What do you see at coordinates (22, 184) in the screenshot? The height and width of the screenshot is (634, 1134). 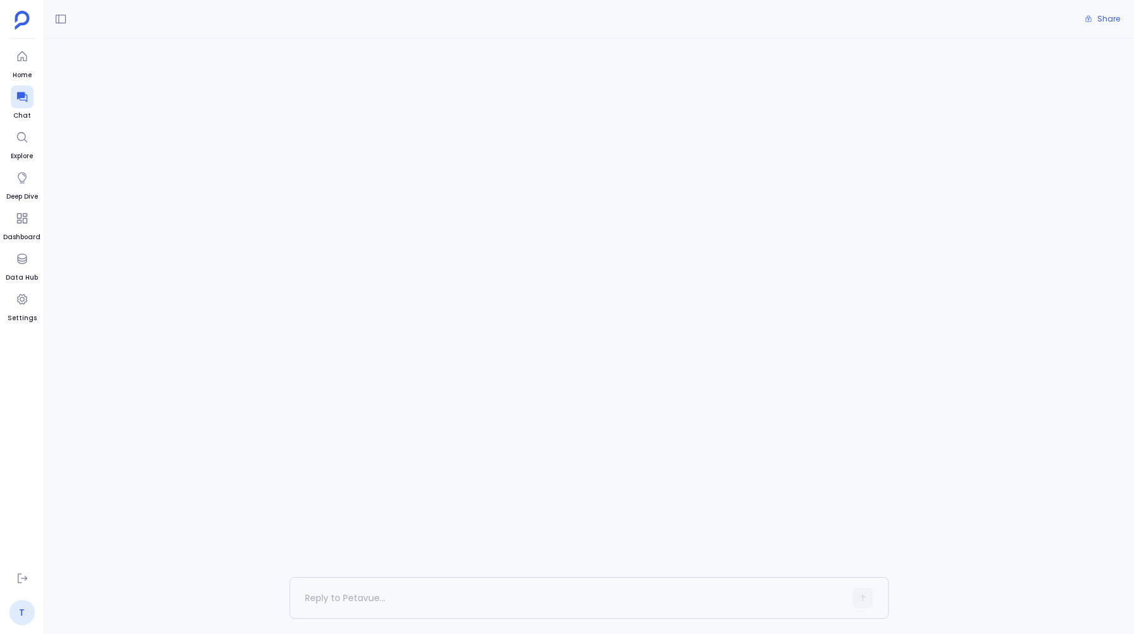 I see `a: Deep Dive` at bounding box center [22, 184].